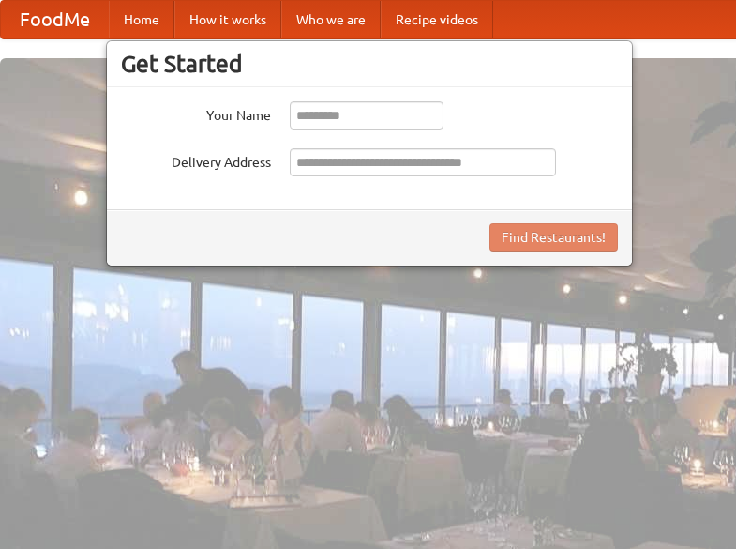 The width and height of the screenshot is (736, 549). I want to click on a: Who we are, so click(331, 20).